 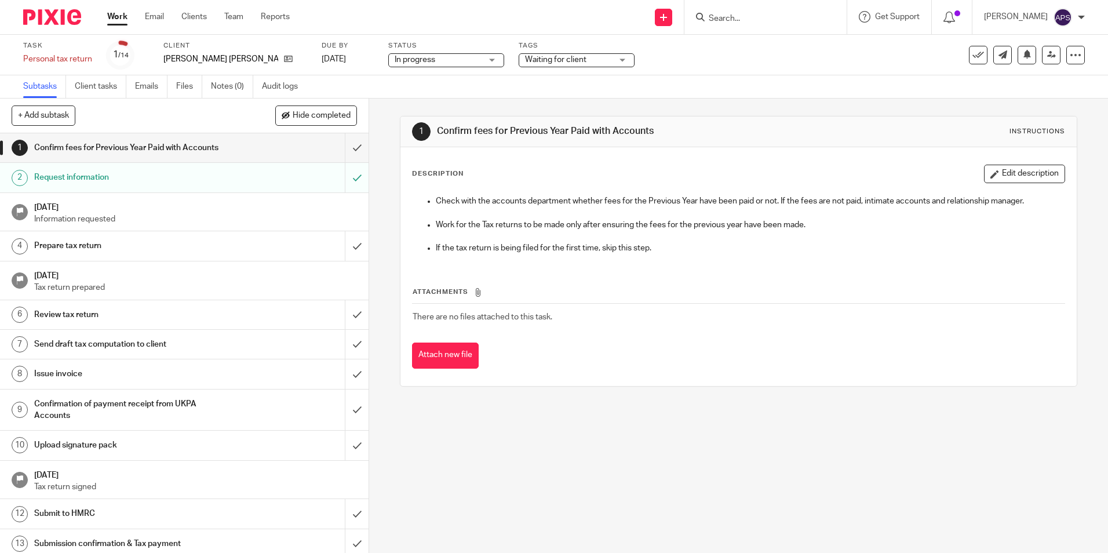 What do you see at coordinates (20, 514) in the screenshot?
I see `div: 12` at bounding box center [20, 514].